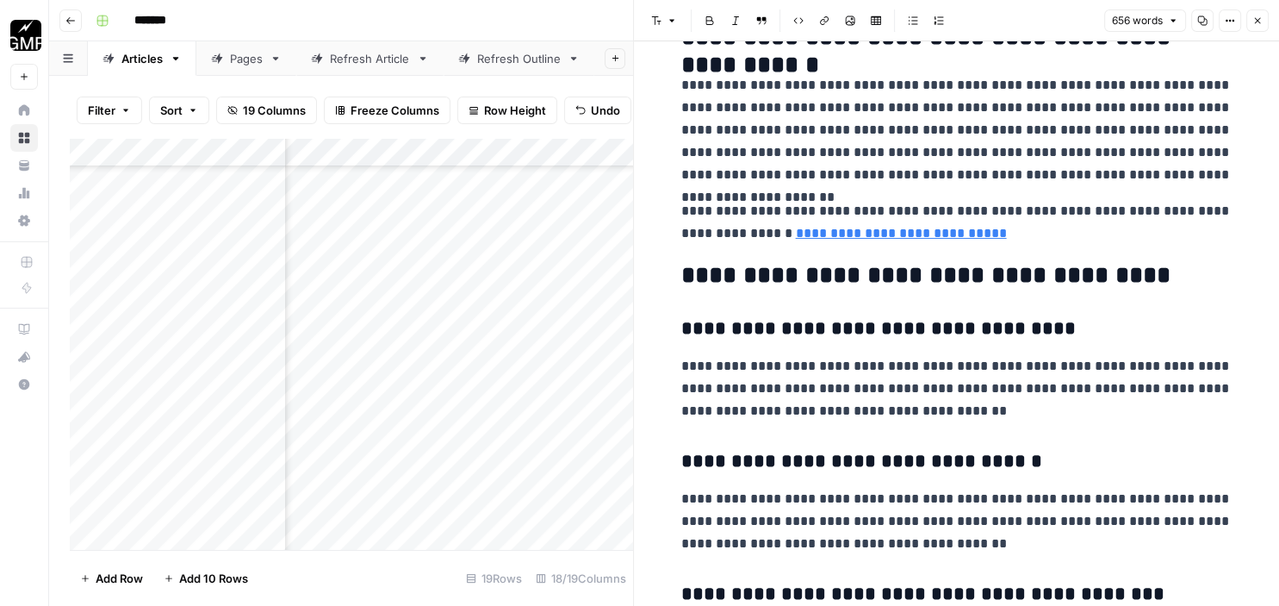  I want to click on a: Articles, so click(142, 59).